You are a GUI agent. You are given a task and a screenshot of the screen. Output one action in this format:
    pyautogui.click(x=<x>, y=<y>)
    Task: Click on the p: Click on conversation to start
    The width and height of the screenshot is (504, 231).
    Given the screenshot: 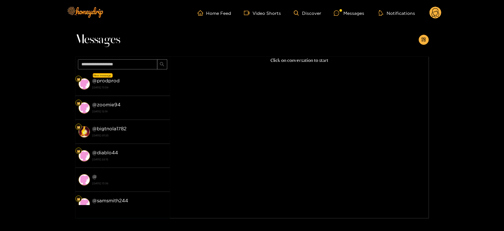 What is the action you would take?
    pyautogui.click(x=300, y=60)
    